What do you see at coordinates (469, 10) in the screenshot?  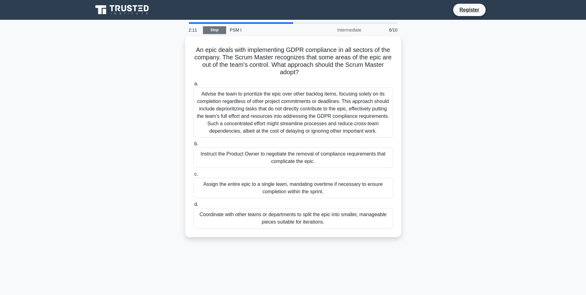 I see `a: Register` at bounding box center [469, 10].